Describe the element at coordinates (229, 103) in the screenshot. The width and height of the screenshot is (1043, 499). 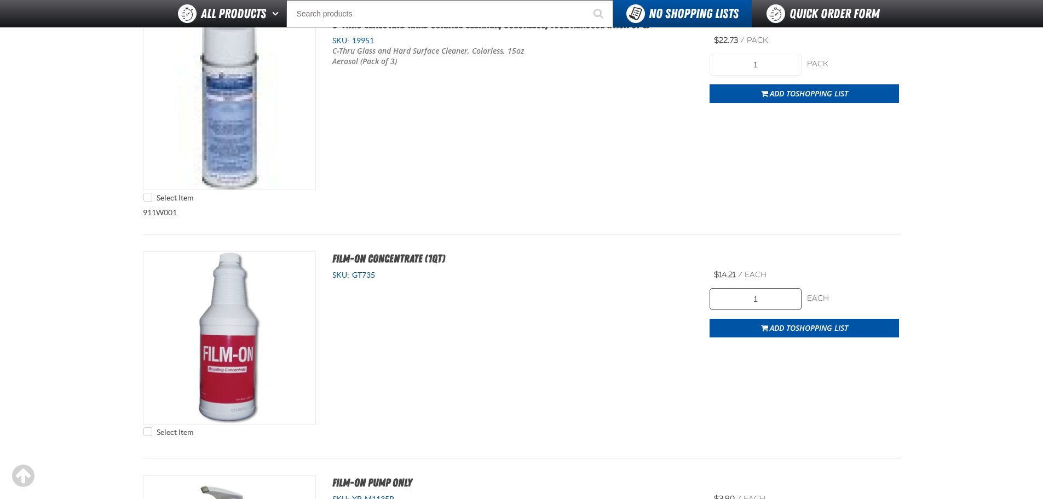
I see `img: C-Thru Glass and Hard Surface Cleaner, Colorless, 15oz Aerosol (Pack of 3)` at that location.